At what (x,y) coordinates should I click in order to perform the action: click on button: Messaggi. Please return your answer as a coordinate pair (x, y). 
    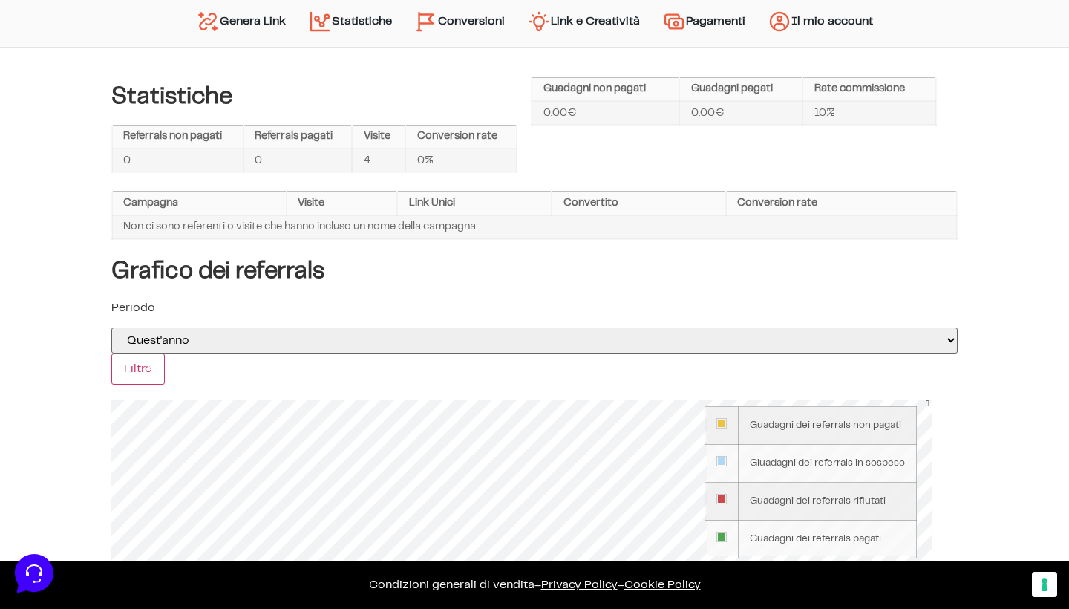
    Looking at the image, I should click on (149, 489).